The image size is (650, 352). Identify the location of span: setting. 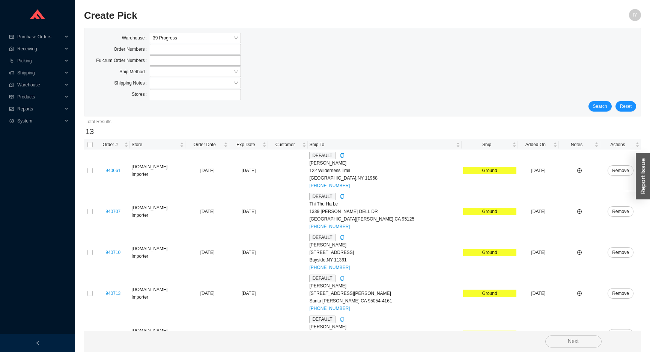
(12, 121).